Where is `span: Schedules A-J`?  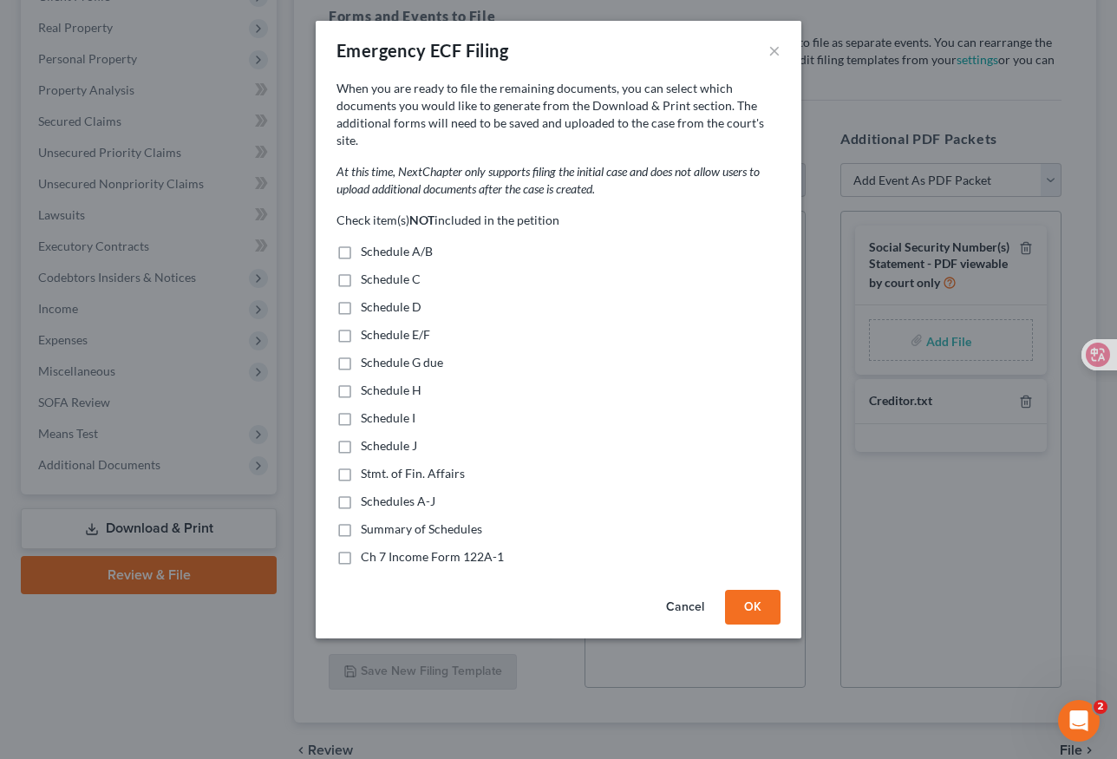
span: Schedules A-J is located at coordinates (398, 500).